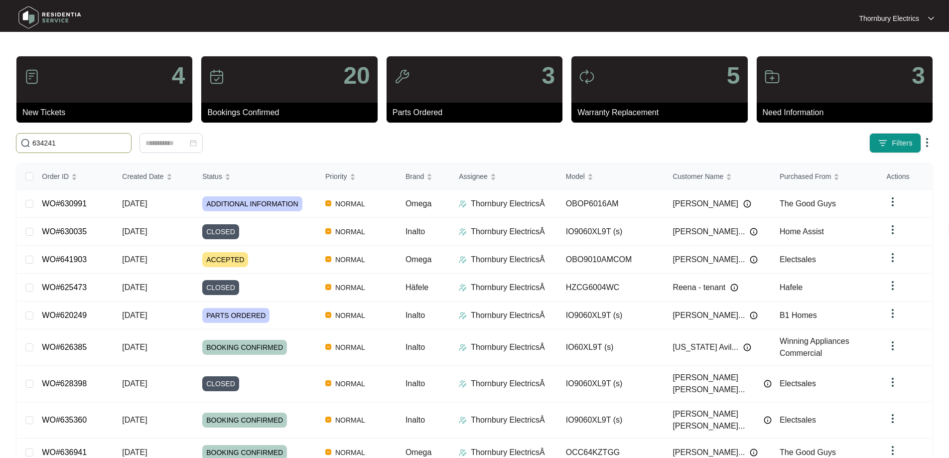 This screenshot has height=458, width=949. I want to click on span: The Good Guys, so click(808, 452).